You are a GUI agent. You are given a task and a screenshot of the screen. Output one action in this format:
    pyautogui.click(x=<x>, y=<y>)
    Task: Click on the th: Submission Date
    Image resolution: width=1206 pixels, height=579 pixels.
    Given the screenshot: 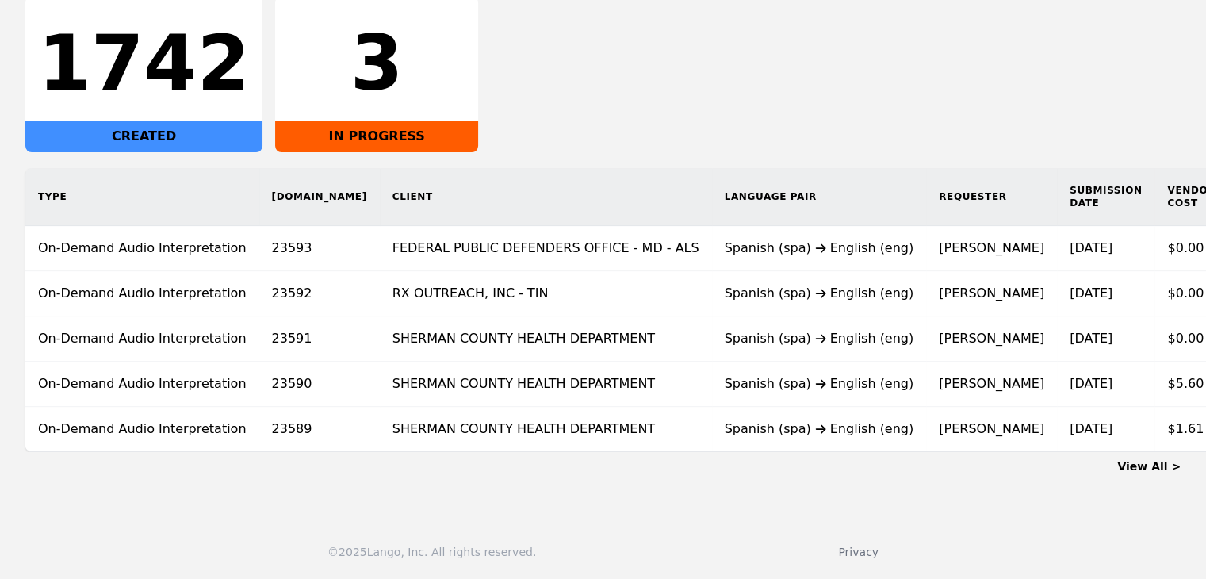 What is the action you would take?
    pyautogui.click(x=1105, y=197)
    